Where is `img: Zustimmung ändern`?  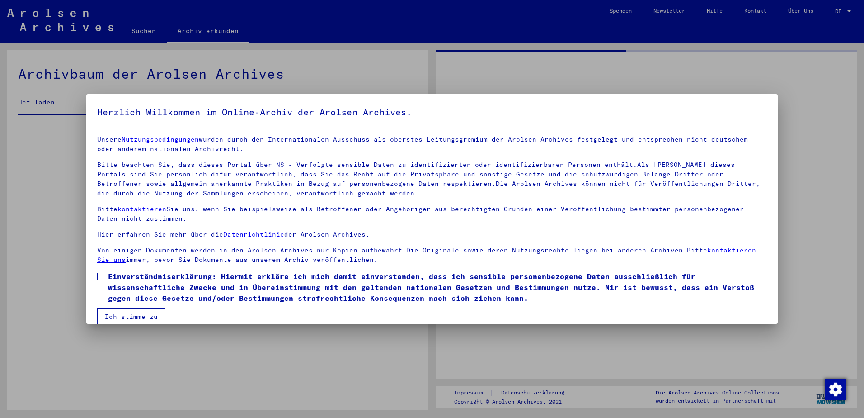 img: Zustimmung ändern is located at coordinates (836, 389).